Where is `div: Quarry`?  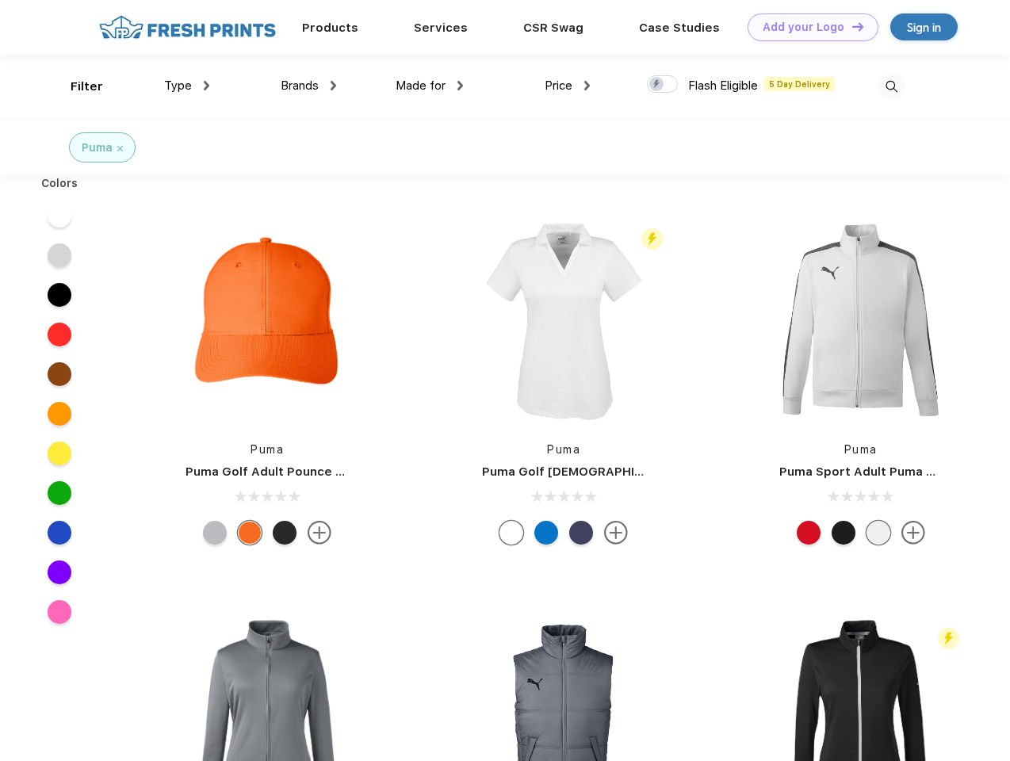 div: Quarry is located at coordinates (215, 533).